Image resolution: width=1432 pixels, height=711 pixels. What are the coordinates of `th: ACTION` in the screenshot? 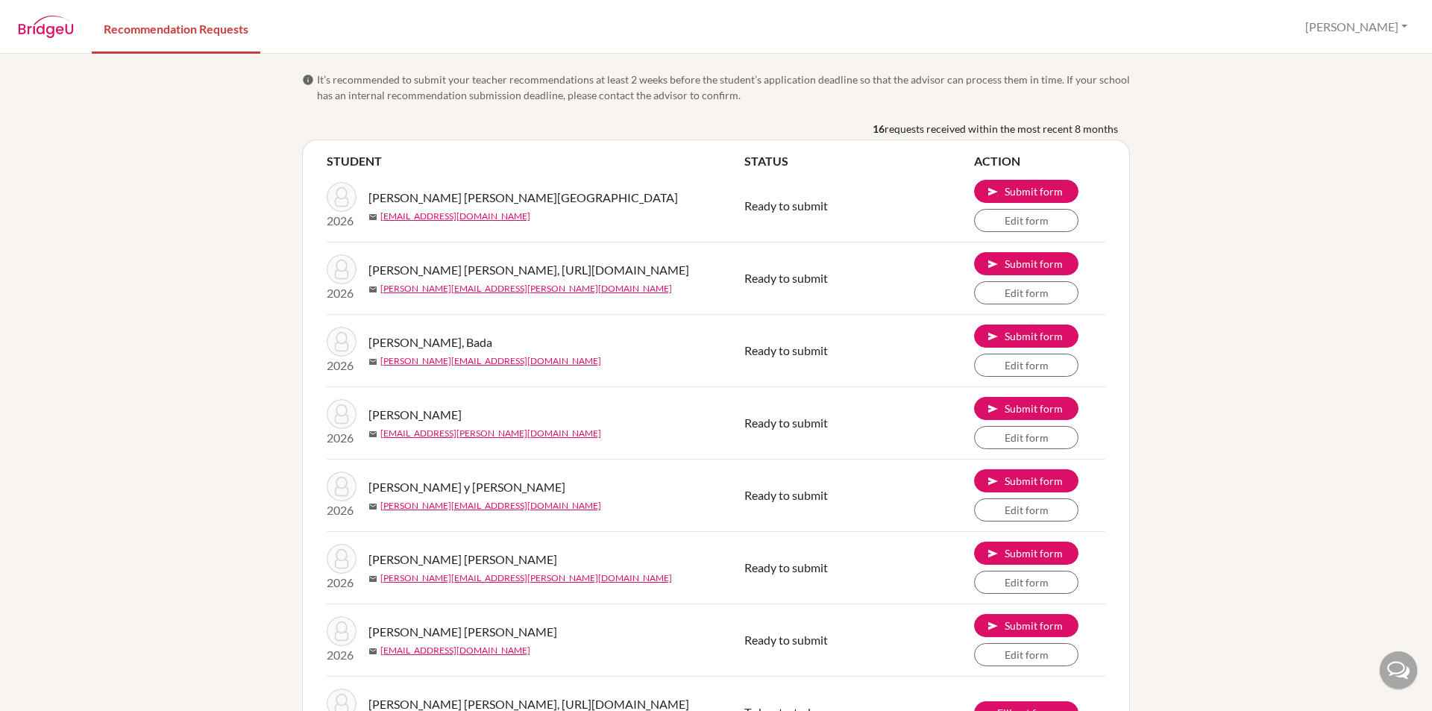 It's located at (1040, 161).